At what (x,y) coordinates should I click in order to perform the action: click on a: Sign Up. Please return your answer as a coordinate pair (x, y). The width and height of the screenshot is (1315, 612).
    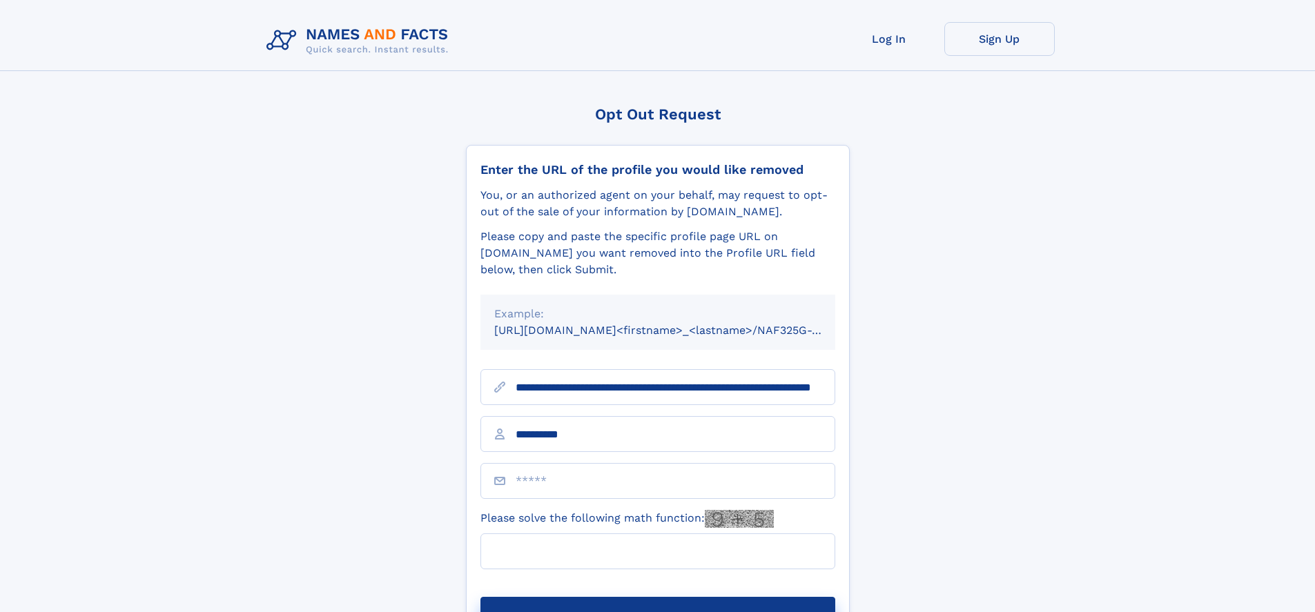
    Looking at the image, I should click on (1000, 39).